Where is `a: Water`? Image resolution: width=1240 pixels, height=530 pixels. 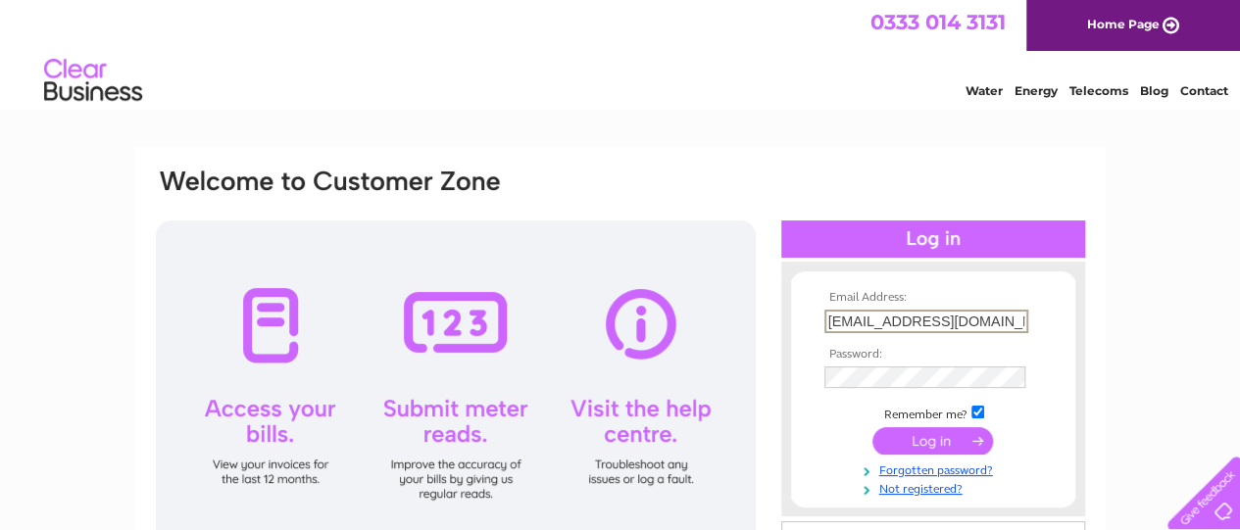
a: Water is located at coordinates (984, 90).